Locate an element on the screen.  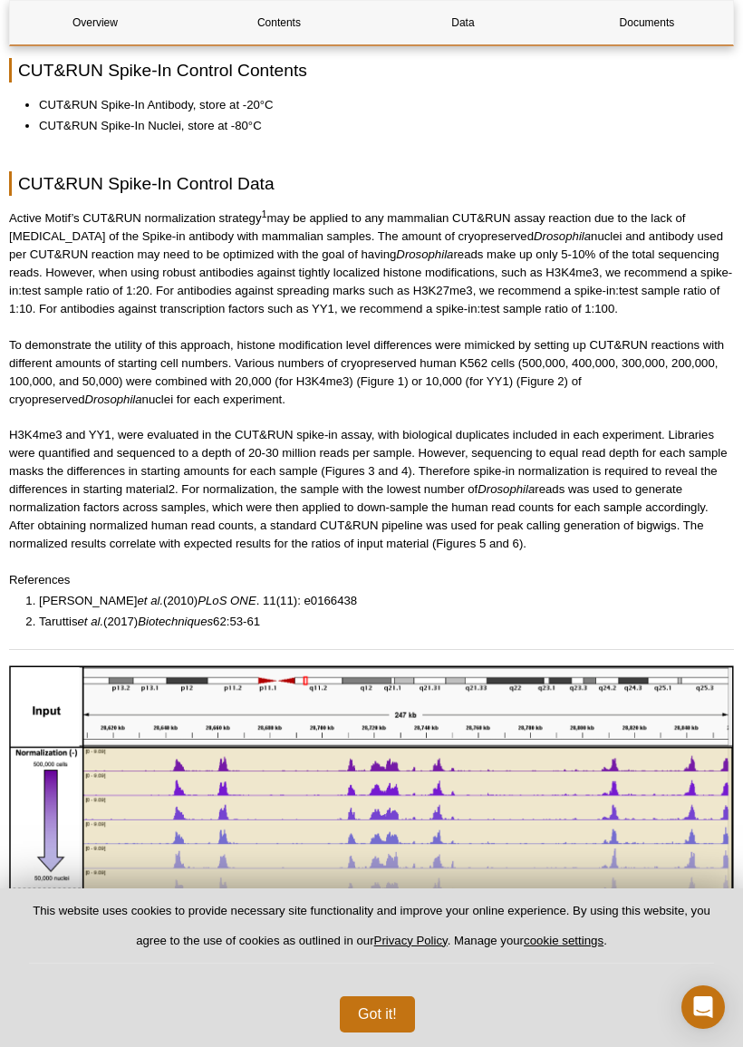
h2: CUT&RUN Spike-In Control Contents is located at coordinates (372, 70).